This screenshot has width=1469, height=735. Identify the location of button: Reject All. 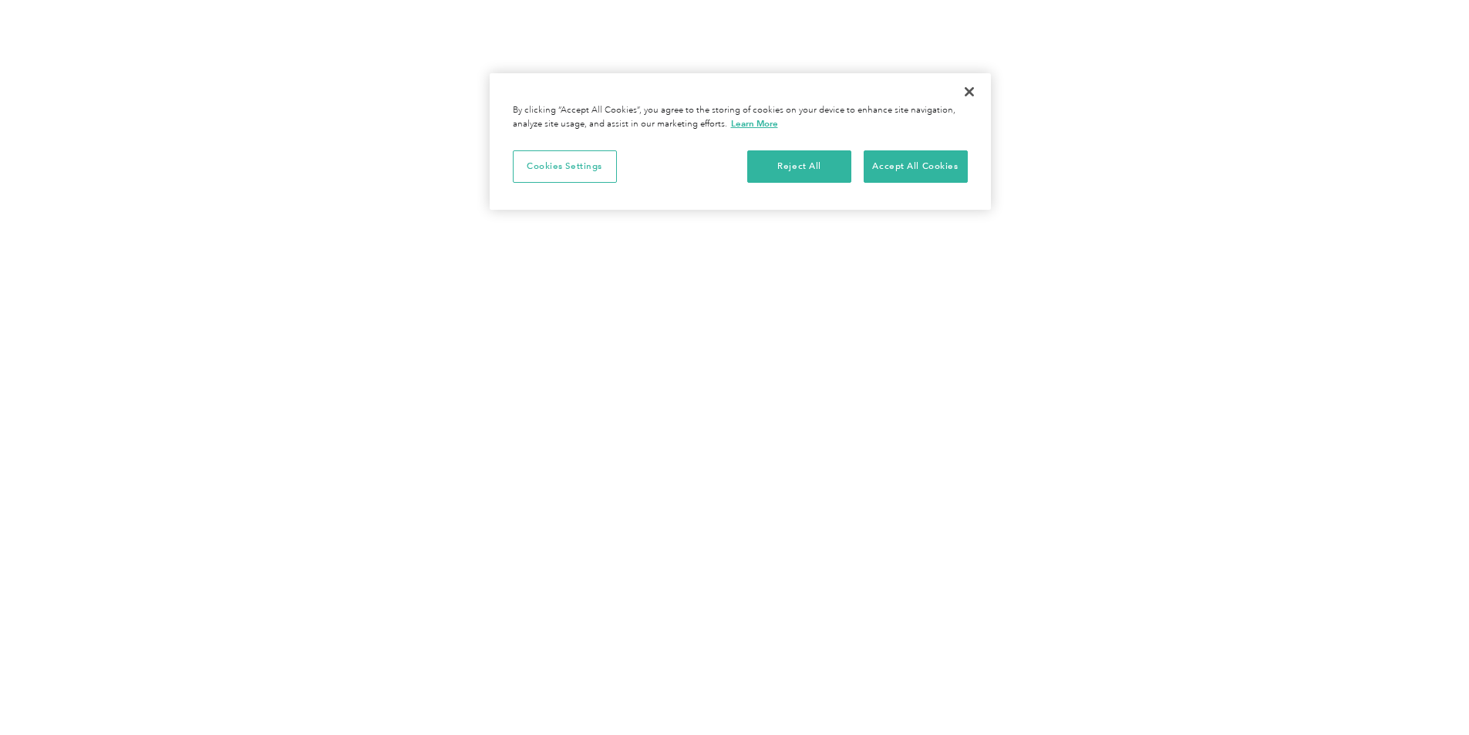
(799, 167).